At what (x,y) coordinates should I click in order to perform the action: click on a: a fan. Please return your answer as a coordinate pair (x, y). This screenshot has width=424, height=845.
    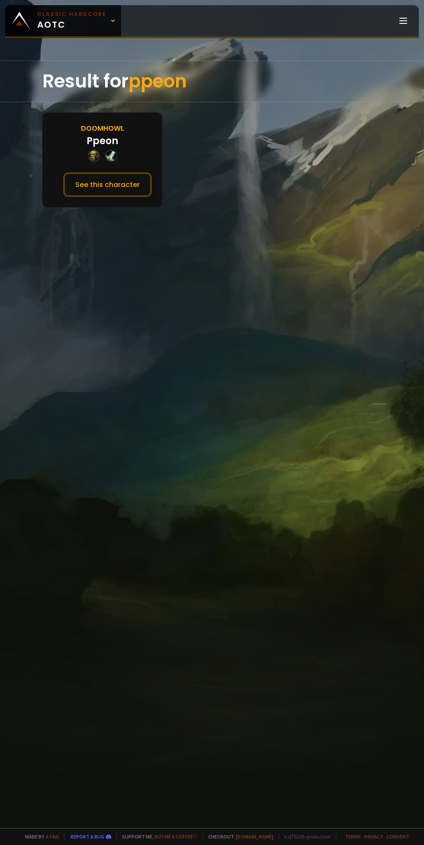
    Looking at the image, I should click on (52, 836).